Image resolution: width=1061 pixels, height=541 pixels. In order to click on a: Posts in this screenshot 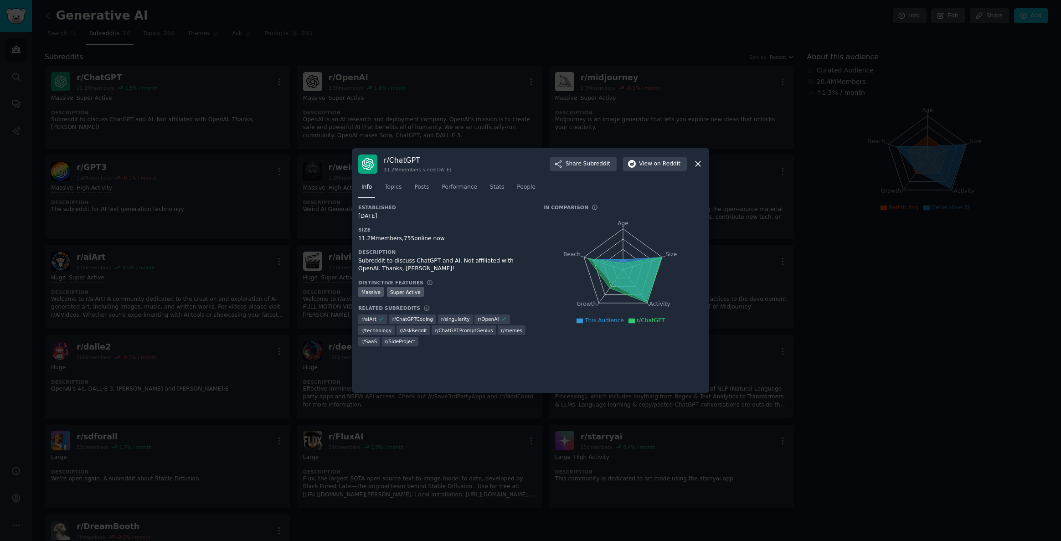, I will do `click(422, 189)`.